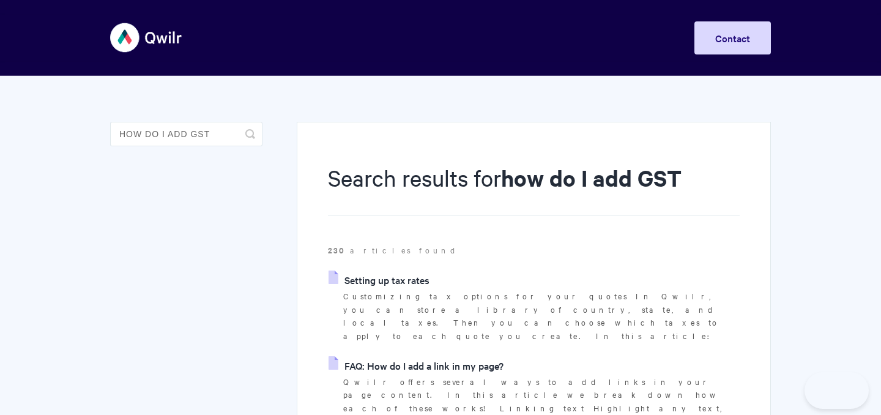 This screenshot has width=881, height=415. I want to click on h1: Search results for, so click(533, 188).